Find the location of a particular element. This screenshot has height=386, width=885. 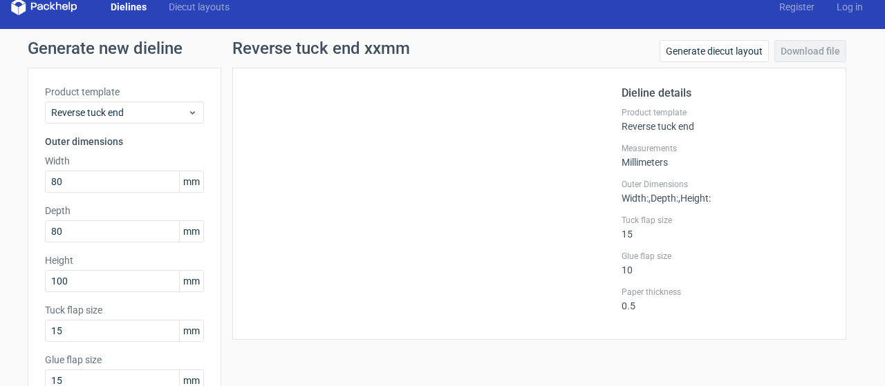

span: Width : is located at coordinates (634, 198).